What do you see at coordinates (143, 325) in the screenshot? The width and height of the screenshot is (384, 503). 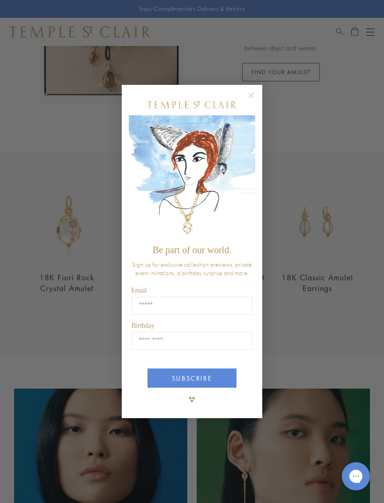 I see `span: Birthday` at bounding box center [143, 325].